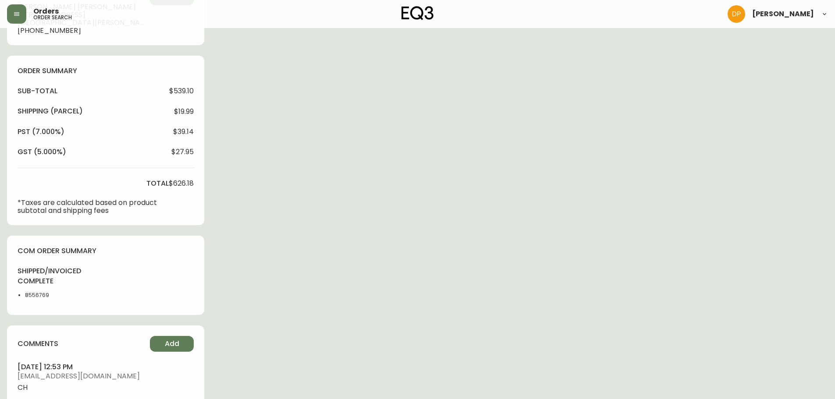 Image resolution: width=835 pixels, height=399 pixels. What do you see at coordinates (41, 132) in the screenshot?
I see `h4: pst (7.000%)` at bounding box center [41, 132].